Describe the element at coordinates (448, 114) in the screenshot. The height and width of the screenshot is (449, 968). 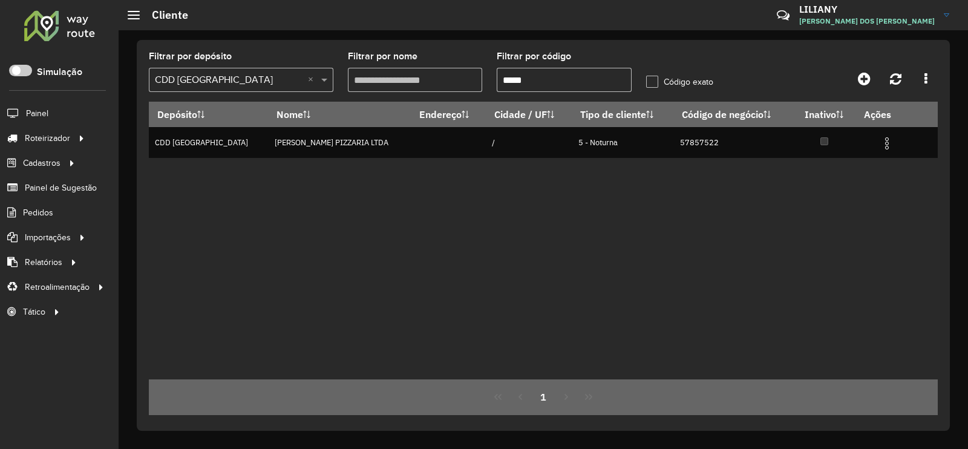
I see `th: Endereço` at that location.